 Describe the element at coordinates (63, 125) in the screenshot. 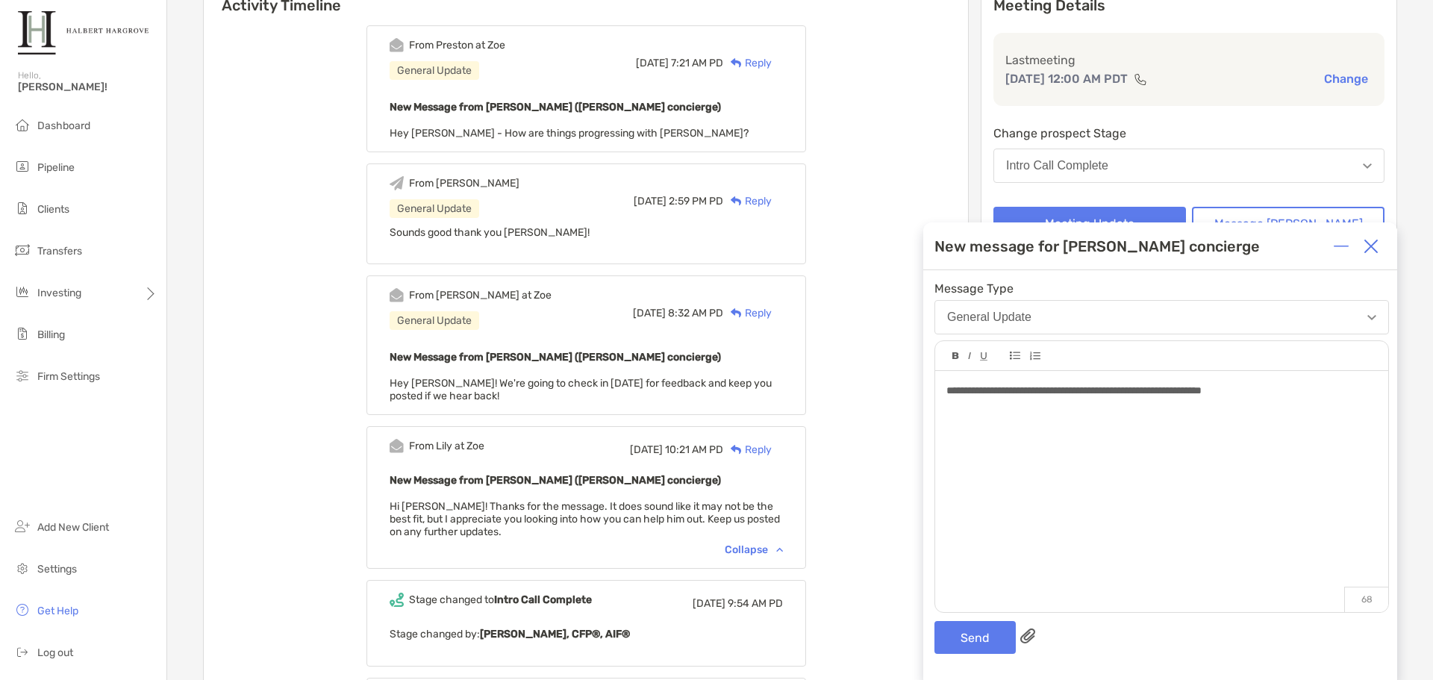

I see `span: Dashboard` at that location.